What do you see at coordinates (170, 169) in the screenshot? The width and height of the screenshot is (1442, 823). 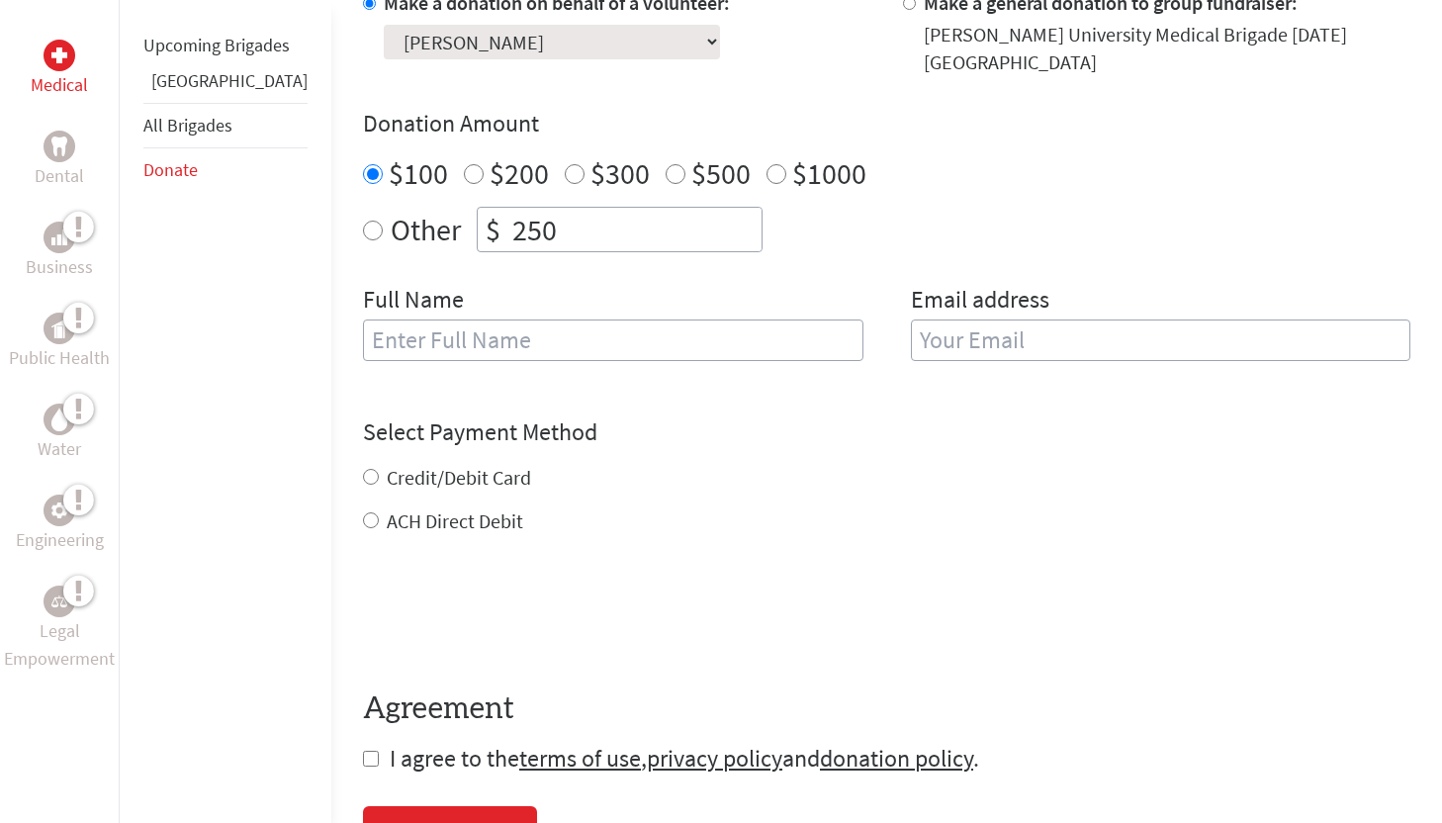 I see `a: Donate` at bounding box center [170, 169].